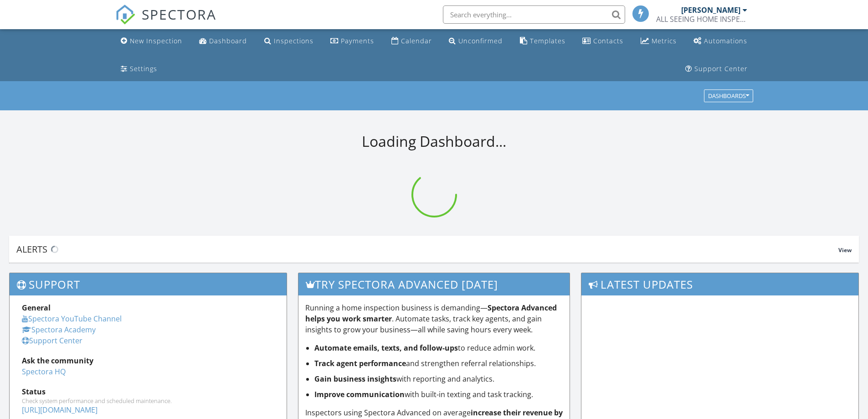  I want to click on a: Payments, so click(352, 41).